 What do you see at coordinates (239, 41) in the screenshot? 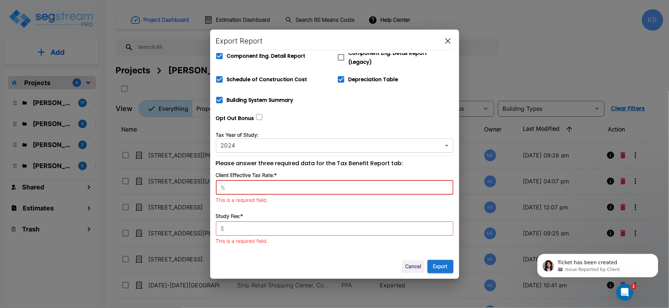
I see `h6: Export Report` at bounding box center [239, 41].